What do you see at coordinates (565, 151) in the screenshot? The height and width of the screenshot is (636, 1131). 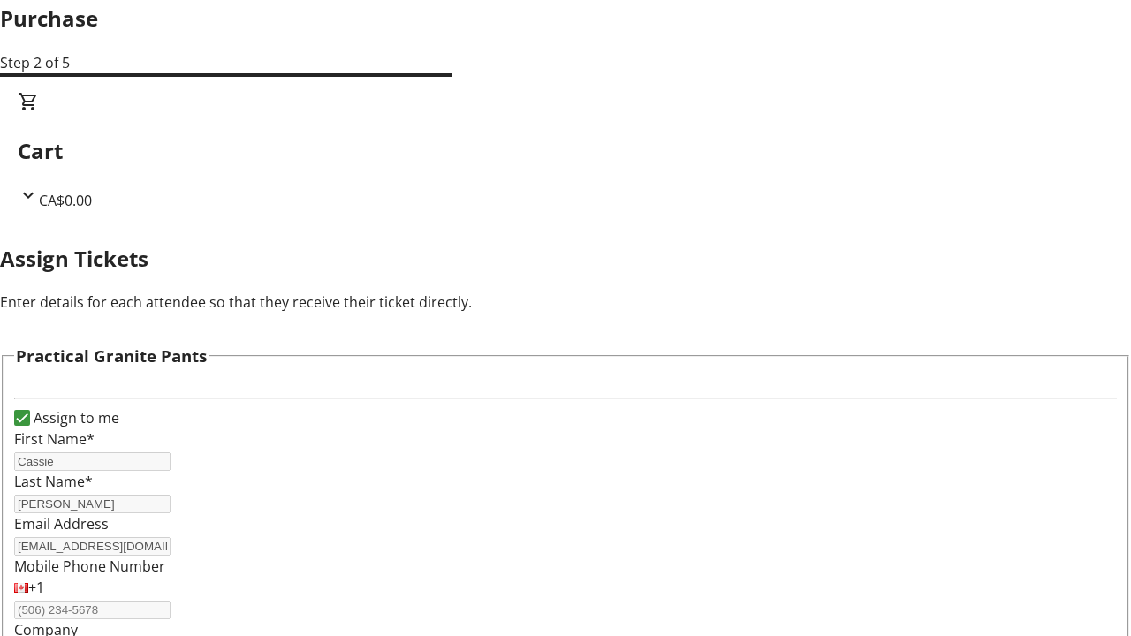 I see `div: CartCA$0.00` at bounding box center [565, 151].